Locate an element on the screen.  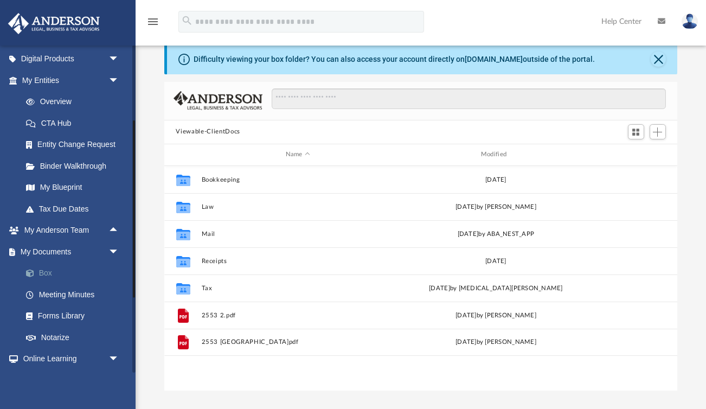
button: Add is located at coordinates (658, 132).